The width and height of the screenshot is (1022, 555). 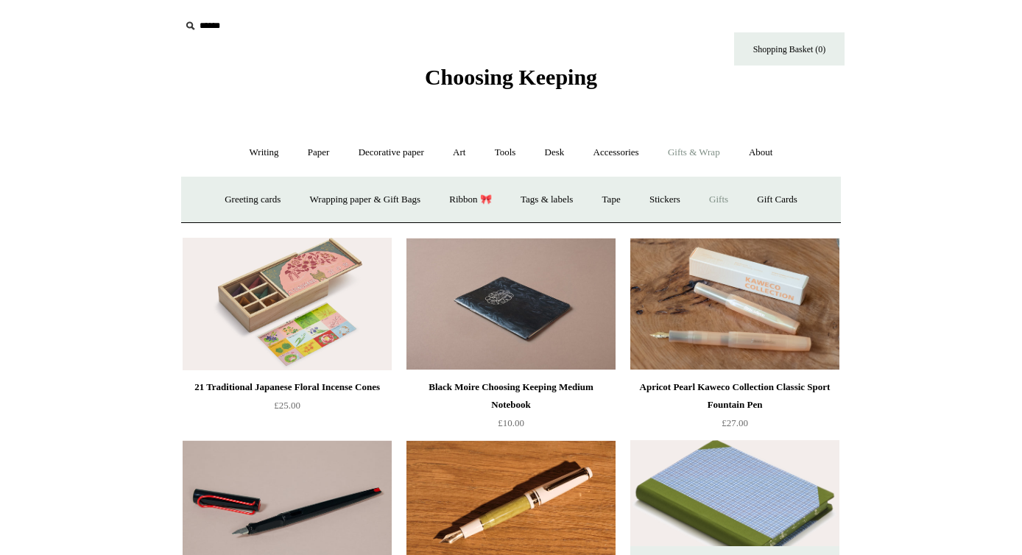 I want to click on span: £25.00, so click(x=287, y=405).